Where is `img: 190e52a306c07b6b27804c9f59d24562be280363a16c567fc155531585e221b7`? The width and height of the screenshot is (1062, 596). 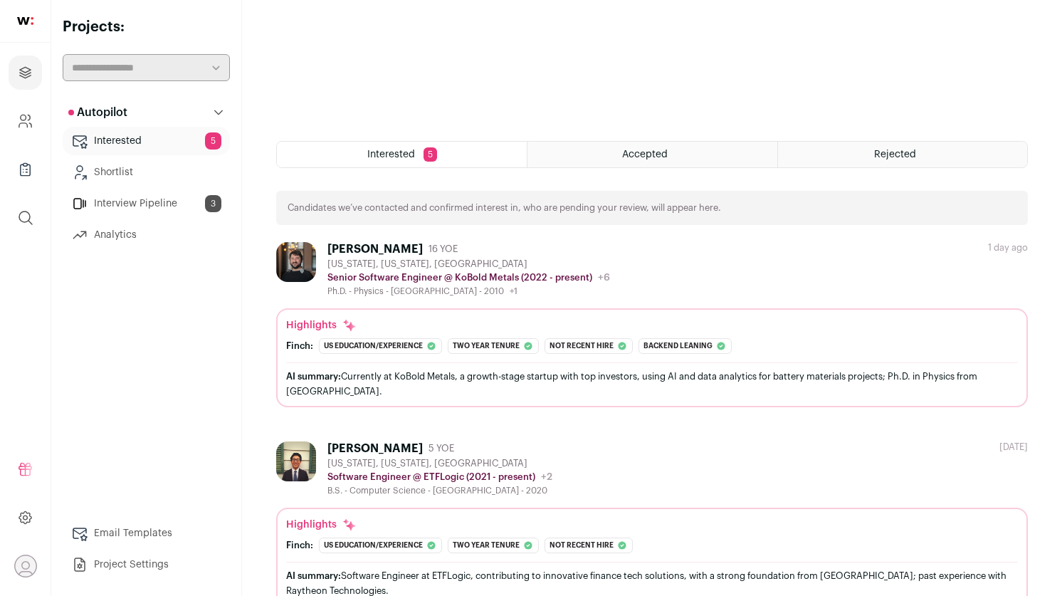 img: 190e52a306c07b6b27804c9f59d24562be280363a16c567fc155531585e221b7 is located at coordinates (296, 461).